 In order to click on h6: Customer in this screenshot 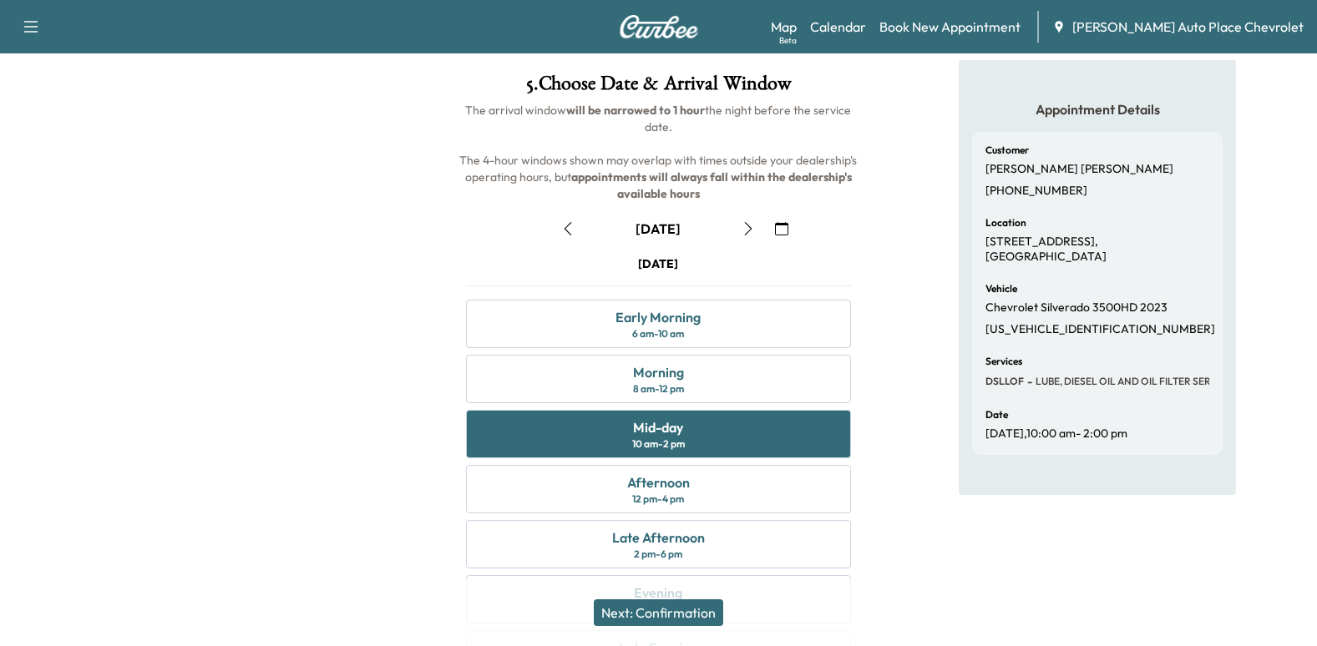, I will do `click(1007, 150)`.